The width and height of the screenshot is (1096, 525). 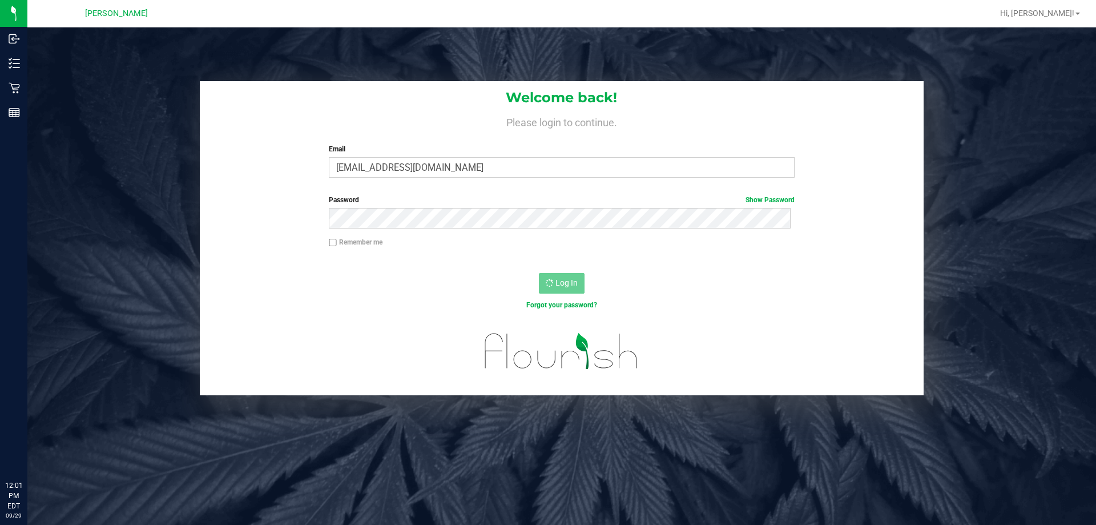 I want to click on label: Remember me, so click(x=356, y=242).